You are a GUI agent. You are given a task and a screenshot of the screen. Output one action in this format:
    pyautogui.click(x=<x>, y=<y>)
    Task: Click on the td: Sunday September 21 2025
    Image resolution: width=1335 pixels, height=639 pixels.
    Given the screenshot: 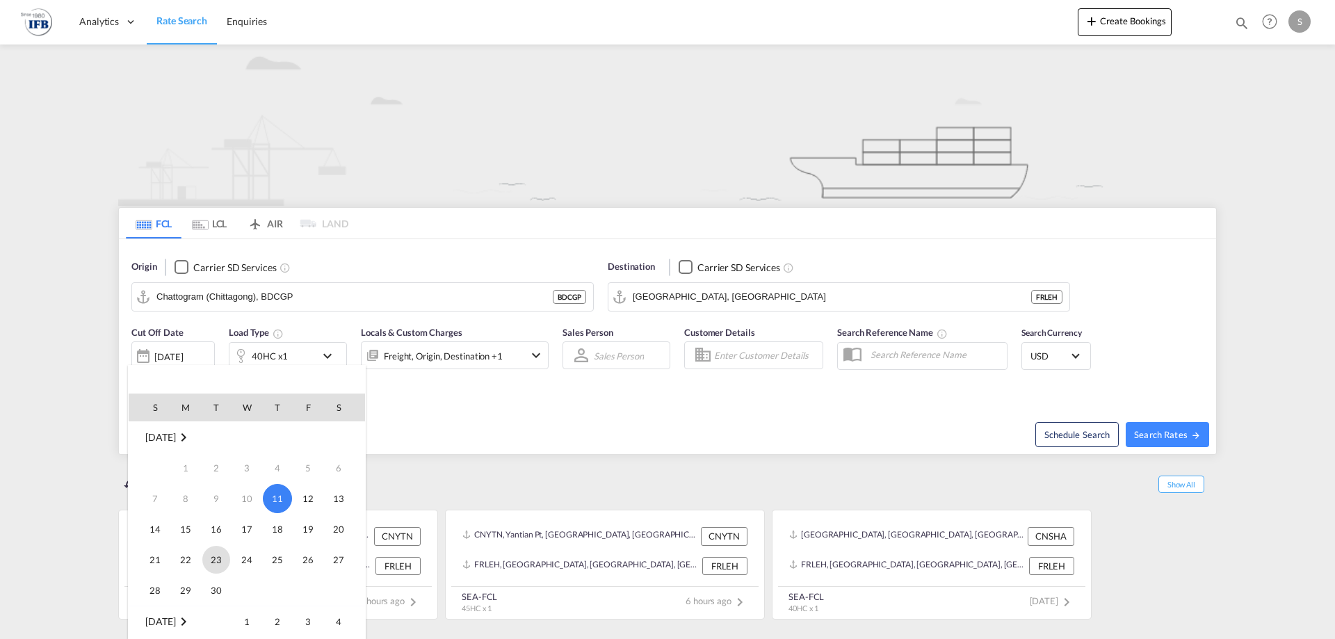 What is the action you would take?
    pyautogui.click(x=150, y=560)
    